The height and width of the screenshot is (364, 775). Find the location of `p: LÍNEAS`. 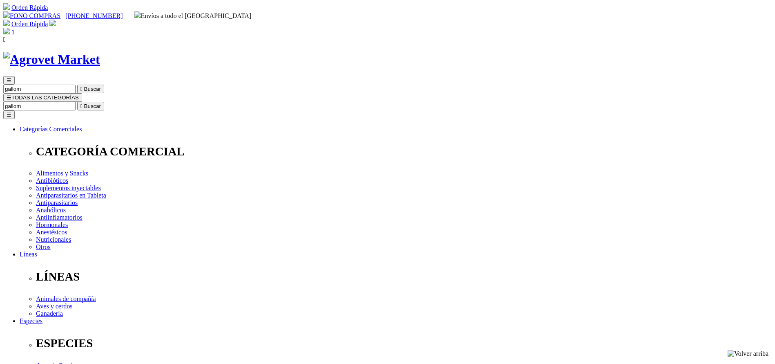

p: LÍNEAS is located at coordinates (404, 276).